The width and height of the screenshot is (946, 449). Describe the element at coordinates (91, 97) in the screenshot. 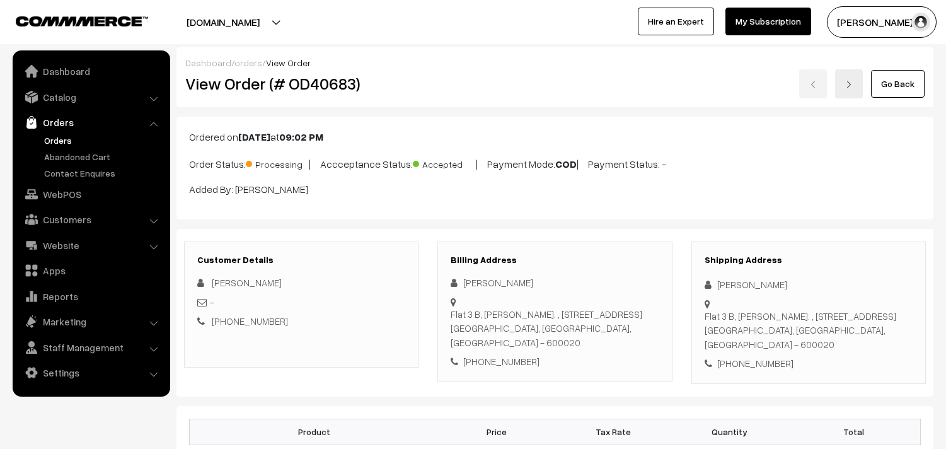

I see `a: Catalog` at that location.